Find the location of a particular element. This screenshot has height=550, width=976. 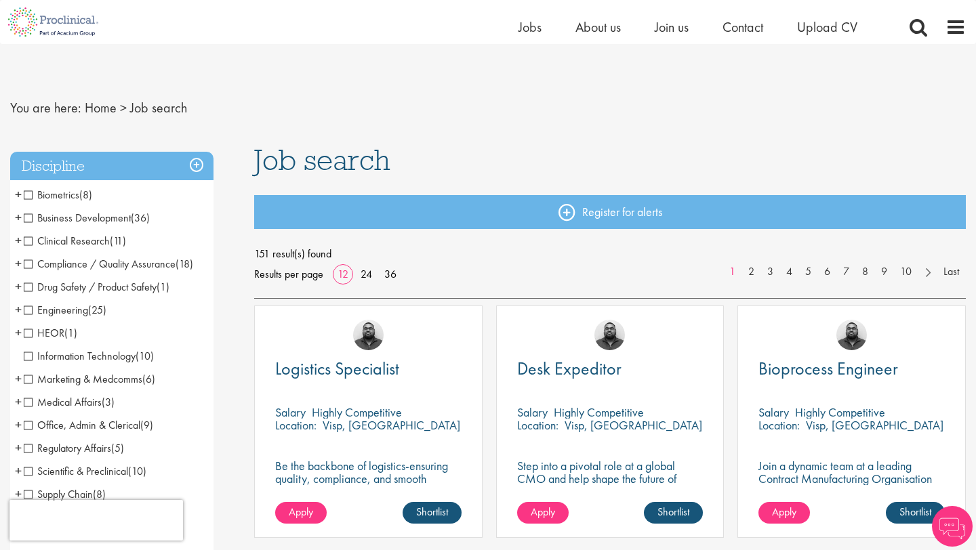

a: Contact is located at coordinates (743, 27).